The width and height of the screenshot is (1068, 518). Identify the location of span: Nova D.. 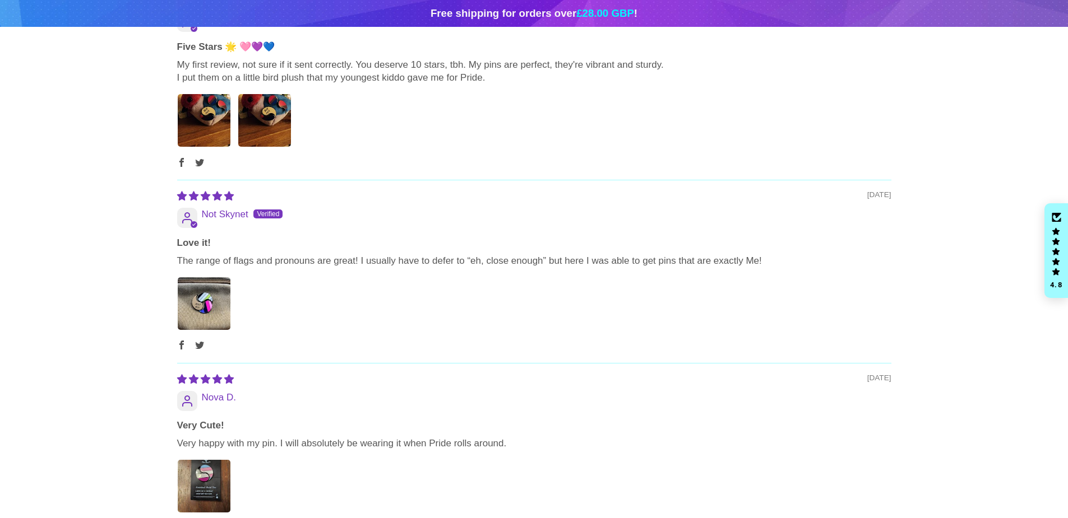
(219, 397).